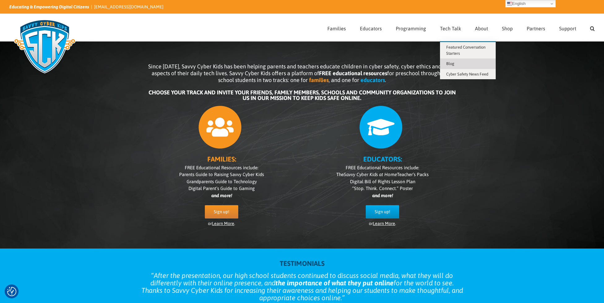  I want to click on span: Featured Conversation Starters, so click(466, 50).